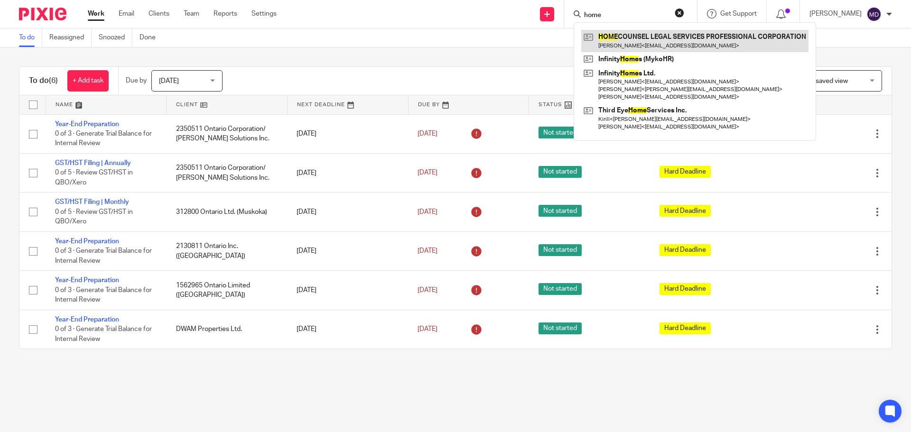 The height and width of the screenshot is (432, 911). What do you see at coordinates (626, 16) in the screenshot?
I see `input: Search` at bounding box center [626, 16].